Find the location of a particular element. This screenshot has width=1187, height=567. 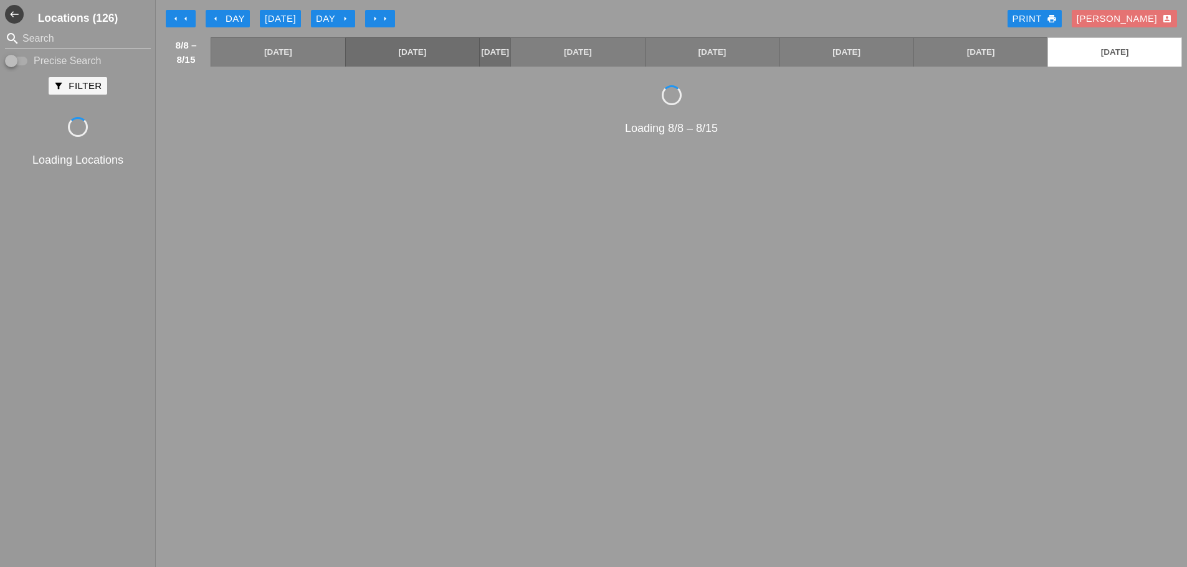

button: Move Back 1 Week is located at coordinates (181, 19).